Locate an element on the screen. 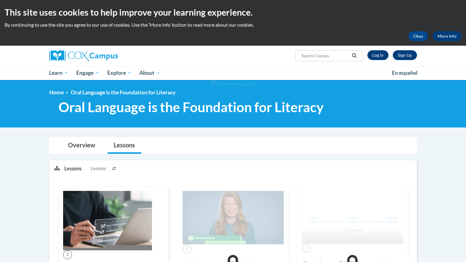 This screenshot has height=262, width=466. a: Log In is located at coordinates (378, 55).